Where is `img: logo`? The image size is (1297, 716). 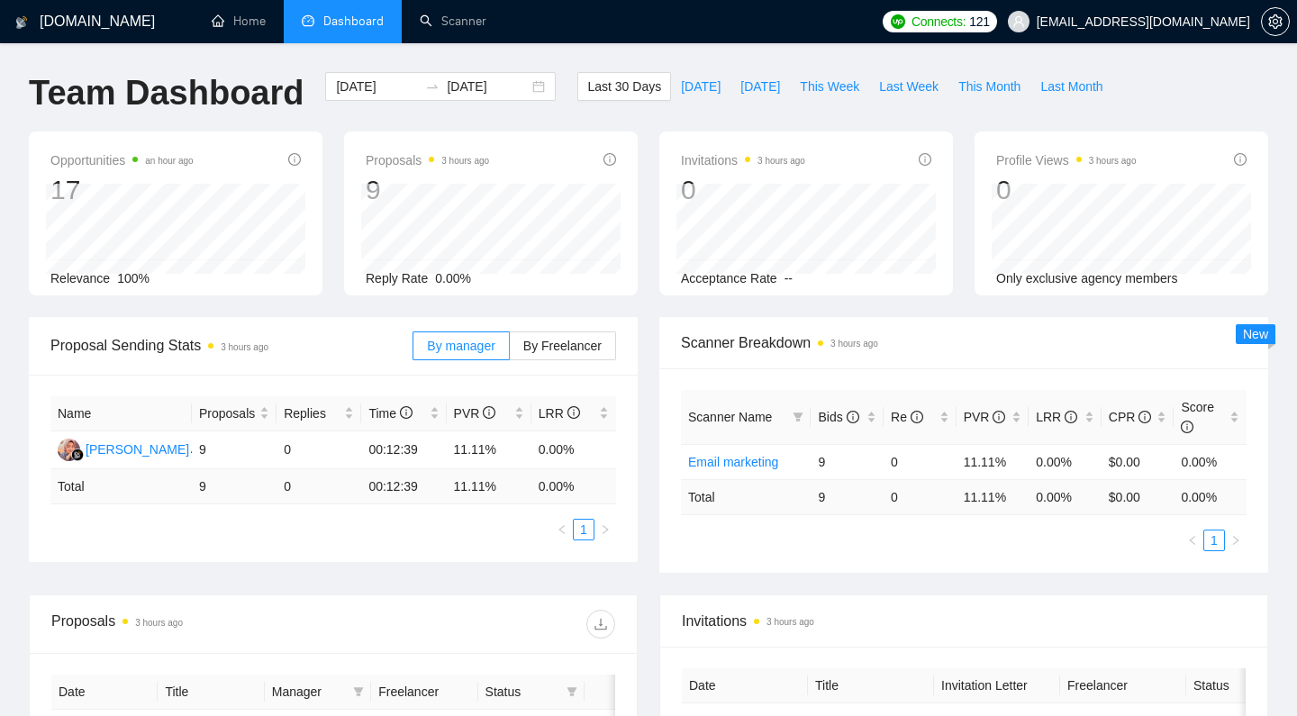
img: logo is located at coordinates (22, 23).